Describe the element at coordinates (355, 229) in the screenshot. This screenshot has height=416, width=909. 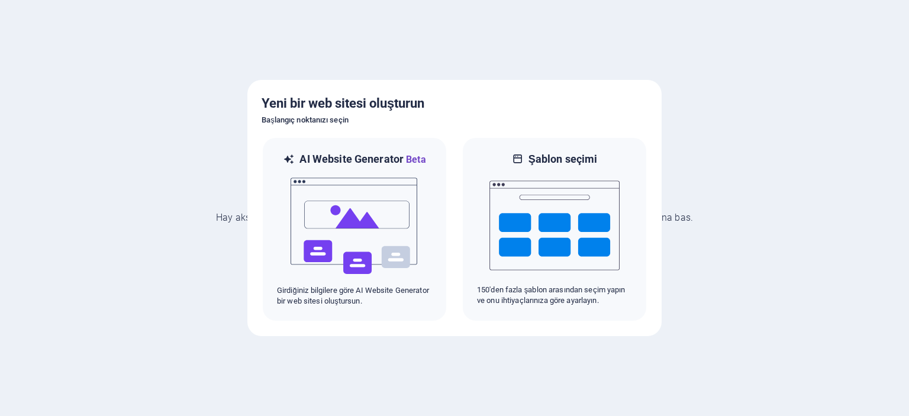
I see `div: AI Website GeneratorBetaaiGirdiğiniz bilgilere göre AI Website Generator bir web sitesi oluştursun.` at that location.